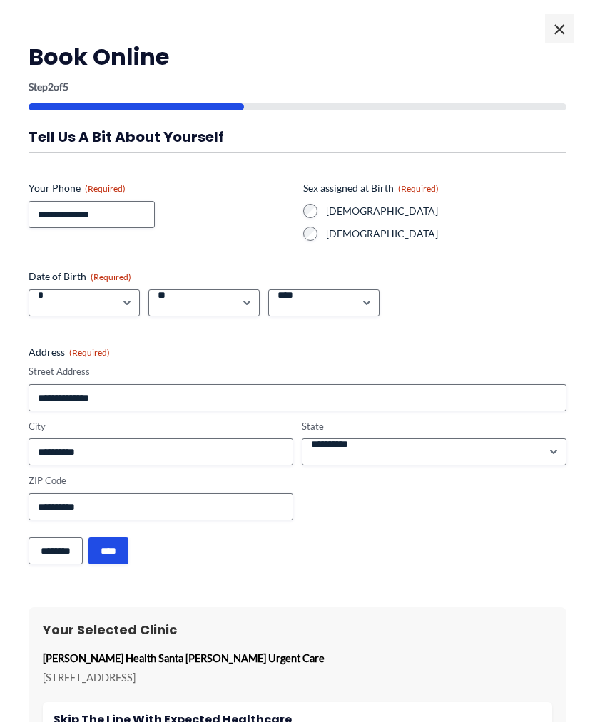  Describe the element at coordinates (297, 87) in the screenshot. I see `p: Step of` at that location.